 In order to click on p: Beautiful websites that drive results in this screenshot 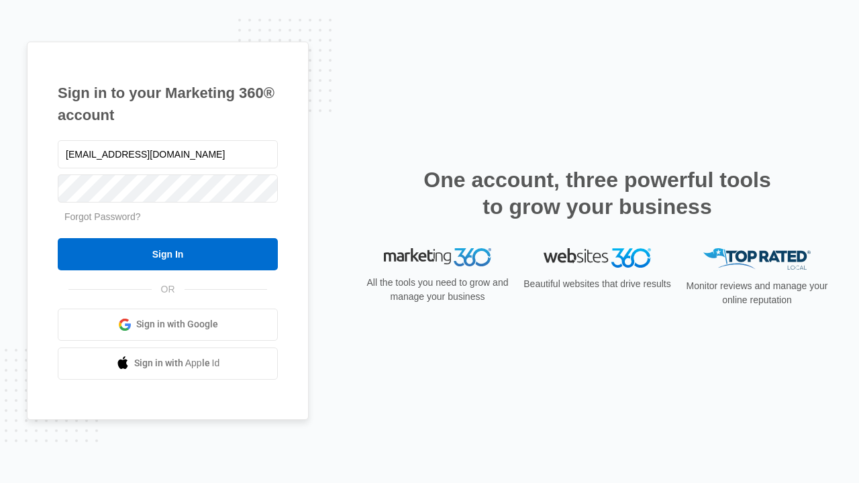, I will do `click(597, 284)`.